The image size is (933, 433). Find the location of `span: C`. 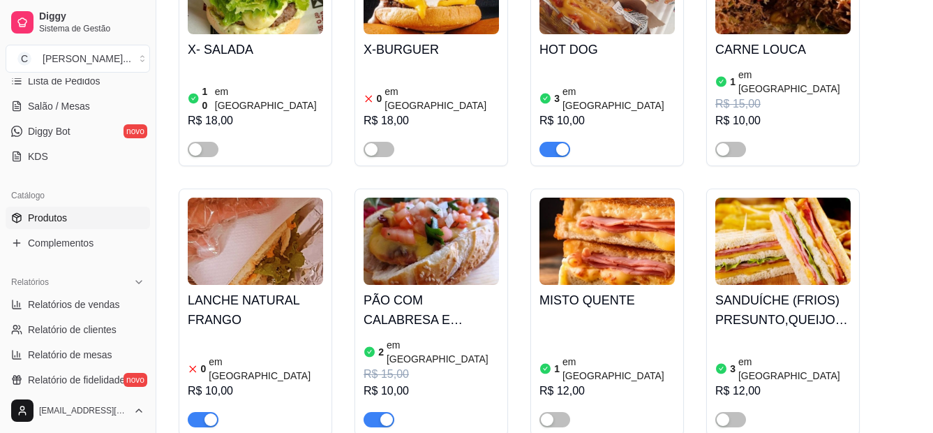

span: C is located at coordinates (24, 59).